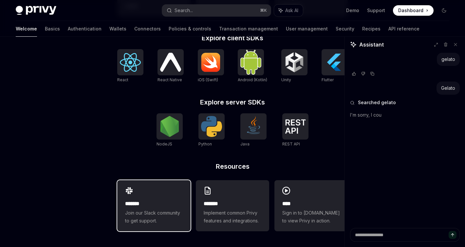 This screenshot has width=465, height=247. I want to click on a: UnityUnity, so click(294, 66).